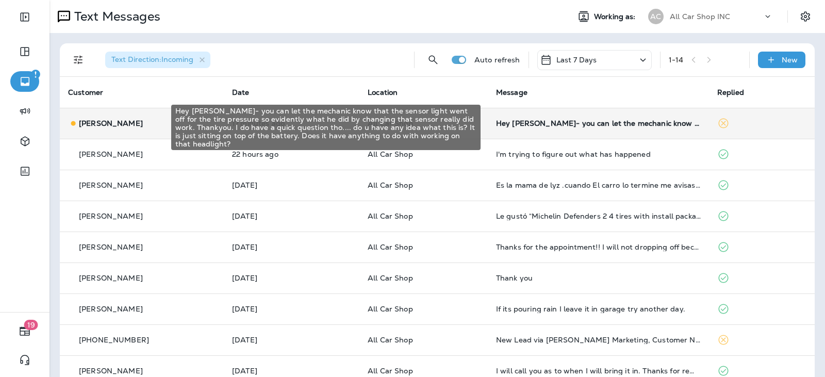 This screenshot has width=825, height=377. I want to click on div: AC, so click(656, 17).